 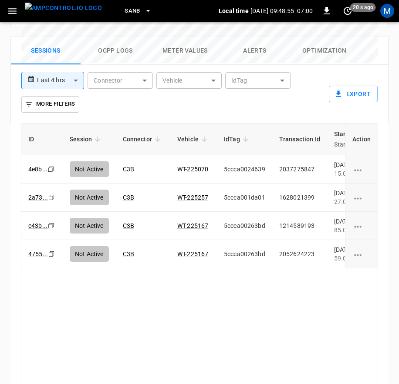 What do you see at coordinates (353, 94) in the screenshot?
I see `button: Export` at bounding box center [353, 94].